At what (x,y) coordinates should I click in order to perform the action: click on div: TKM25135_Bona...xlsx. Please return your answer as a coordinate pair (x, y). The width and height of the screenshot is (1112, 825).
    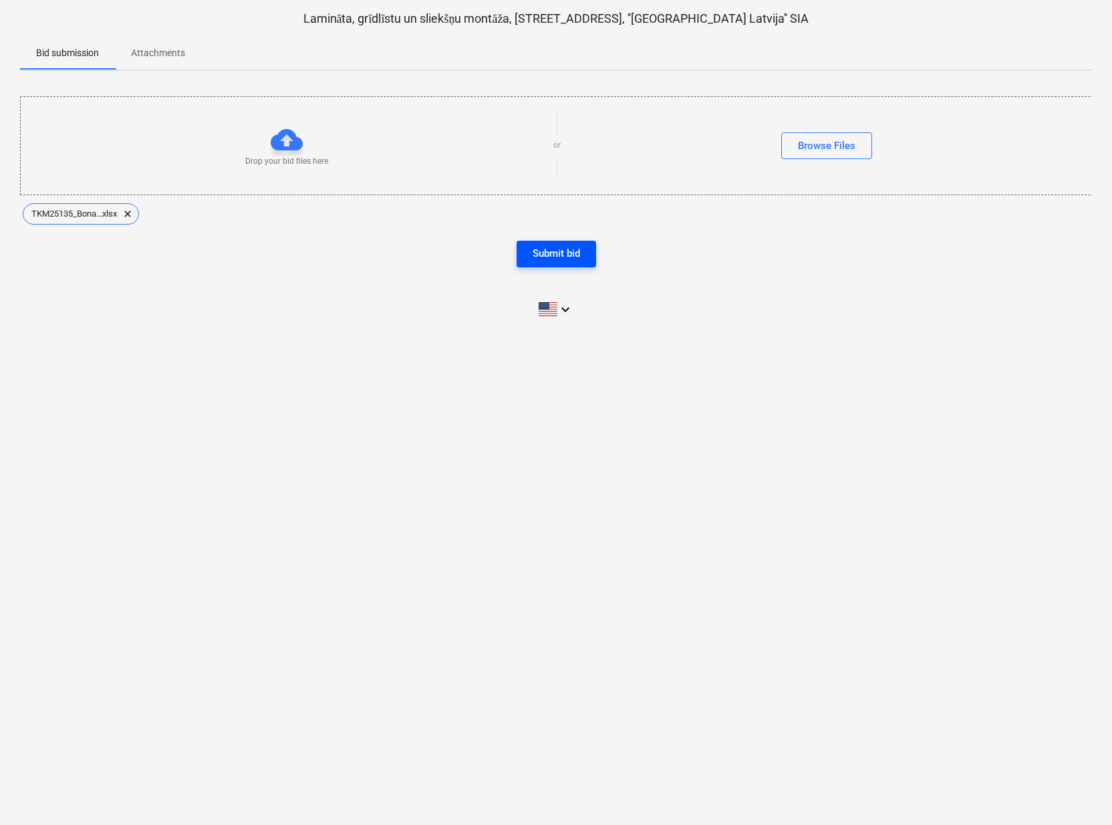
    Looking at the image, I should click on (81, 214).